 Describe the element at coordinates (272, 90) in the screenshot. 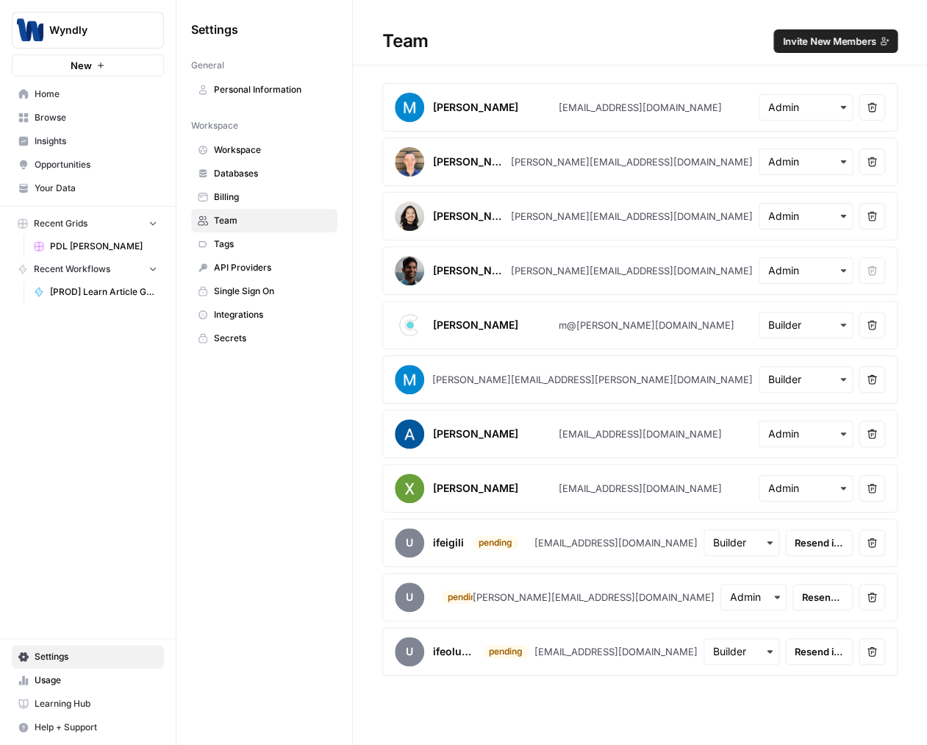

I see `span: Personal Information` at that location.